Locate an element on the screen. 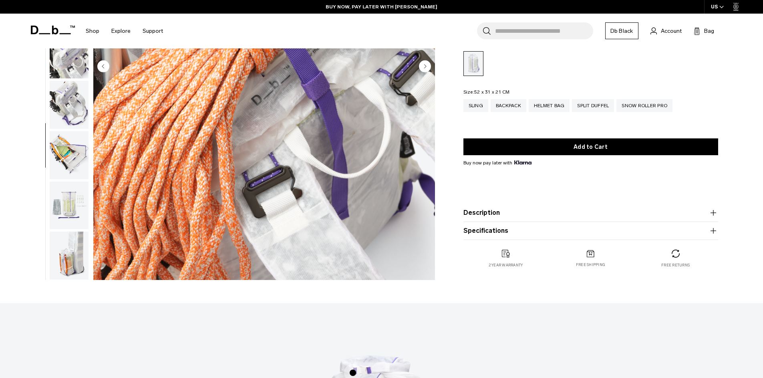  nav: Main Navigation is located at coordinates (124, 31).